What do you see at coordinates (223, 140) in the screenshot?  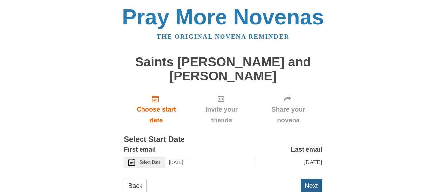 I see `h3: Select Start Date` at bounding box center [223, 140].